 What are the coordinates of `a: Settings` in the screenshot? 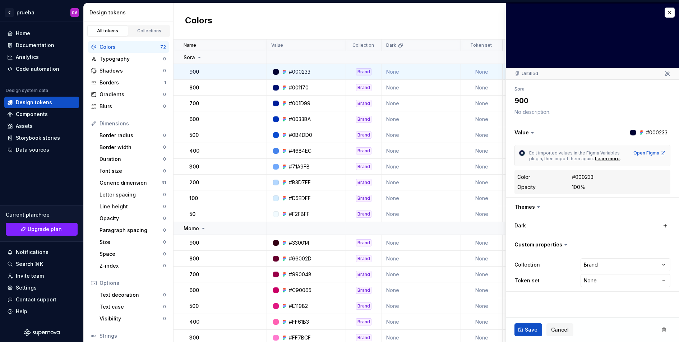 It's located at (42, 288).